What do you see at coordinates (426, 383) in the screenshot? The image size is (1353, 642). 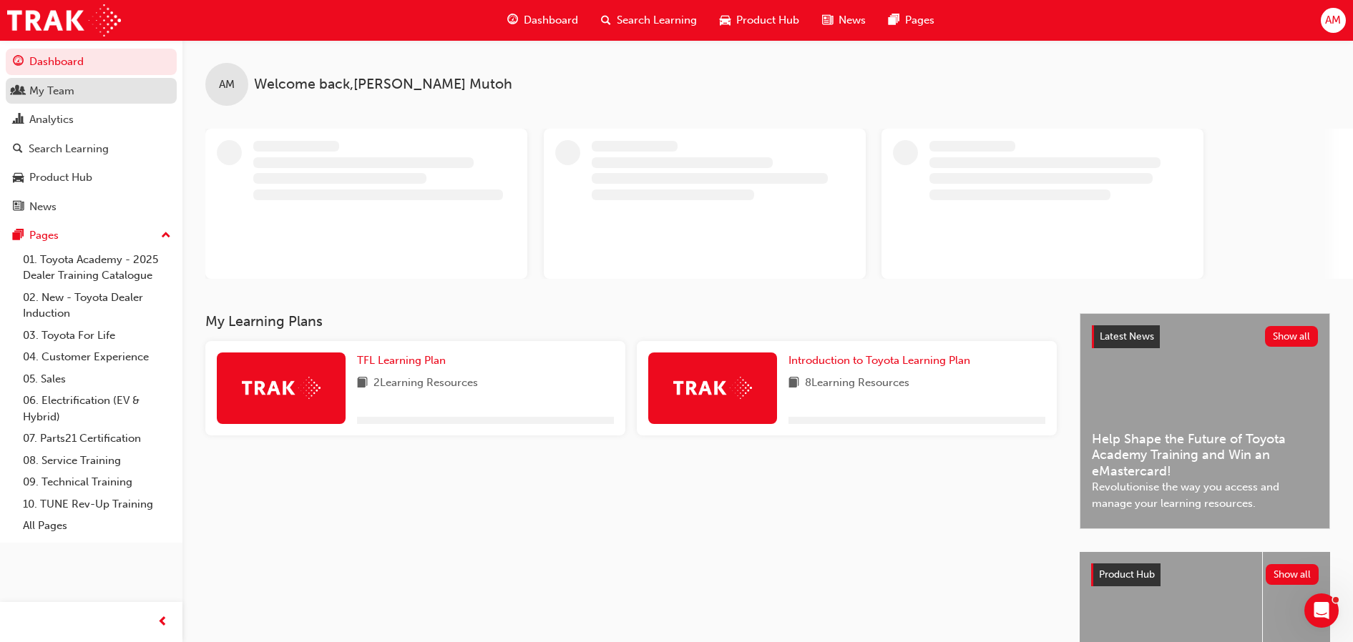 I see `span: 2 Learning Resources` at bounding box center [426, 383].